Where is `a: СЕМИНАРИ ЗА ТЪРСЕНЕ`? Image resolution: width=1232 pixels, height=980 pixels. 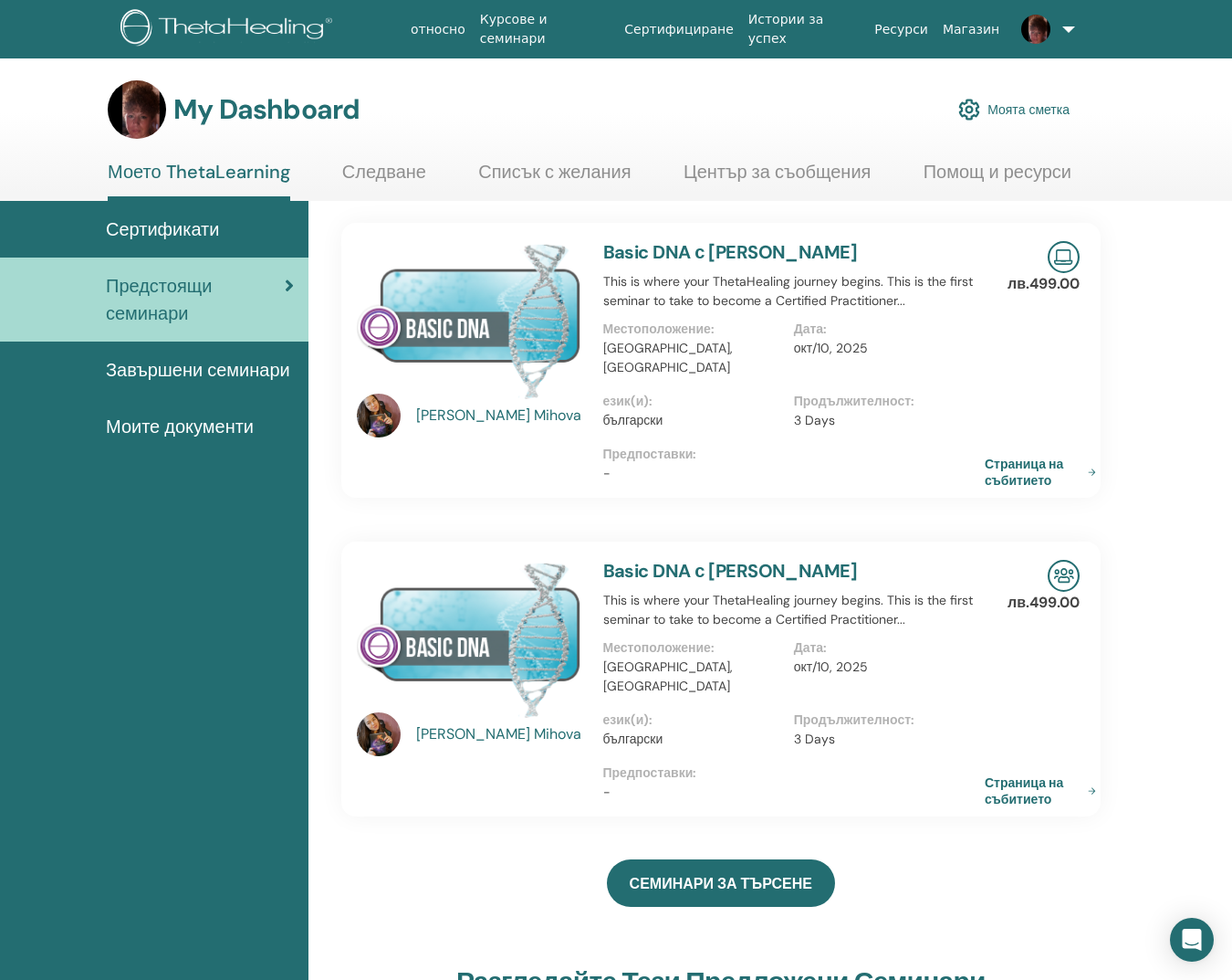
a: СЕМИНАРИ ЗА ТЪРСЕНЕ is located at coordinates (721, 883).